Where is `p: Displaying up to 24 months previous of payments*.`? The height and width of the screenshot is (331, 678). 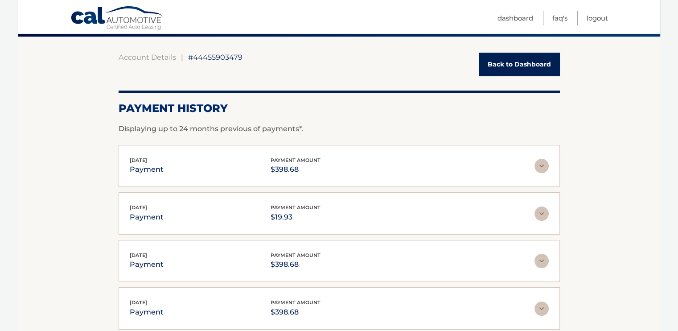
p: Displaying up to 24 months previous of payments*. is located at coordinates (339, 129).